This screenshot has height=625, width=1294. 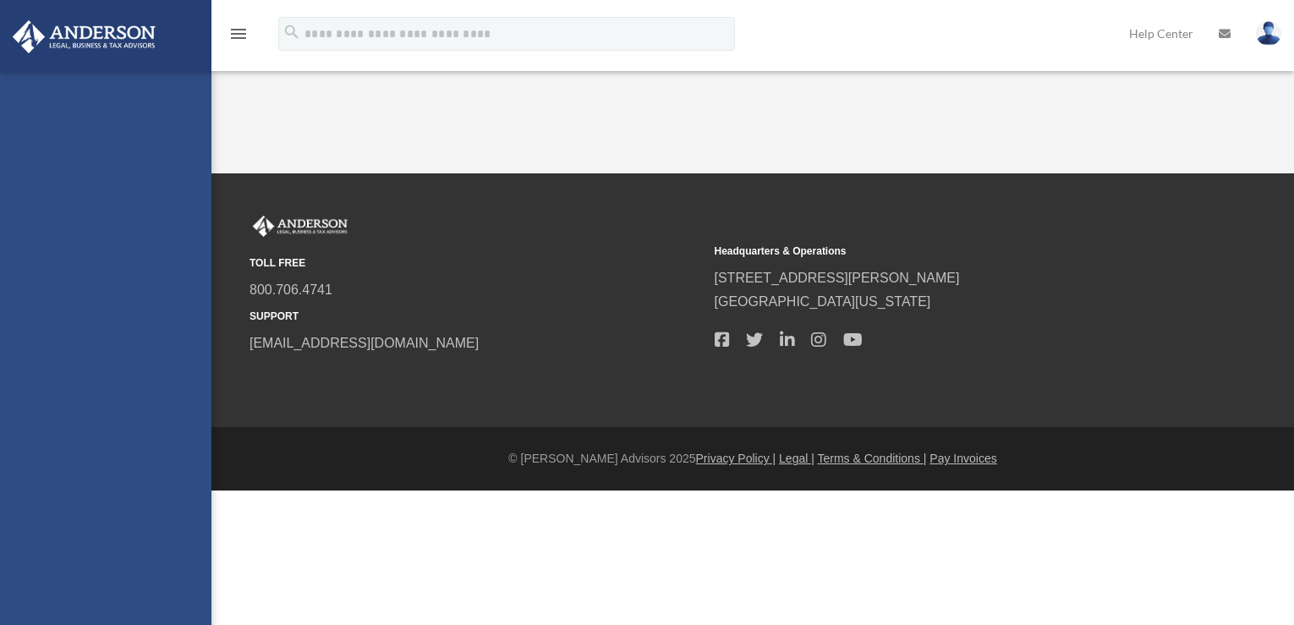 What do you see at coordinates (291, 289) in the screenshot?
I see `a: 800.706.4741` at bounding box center [291, 289].